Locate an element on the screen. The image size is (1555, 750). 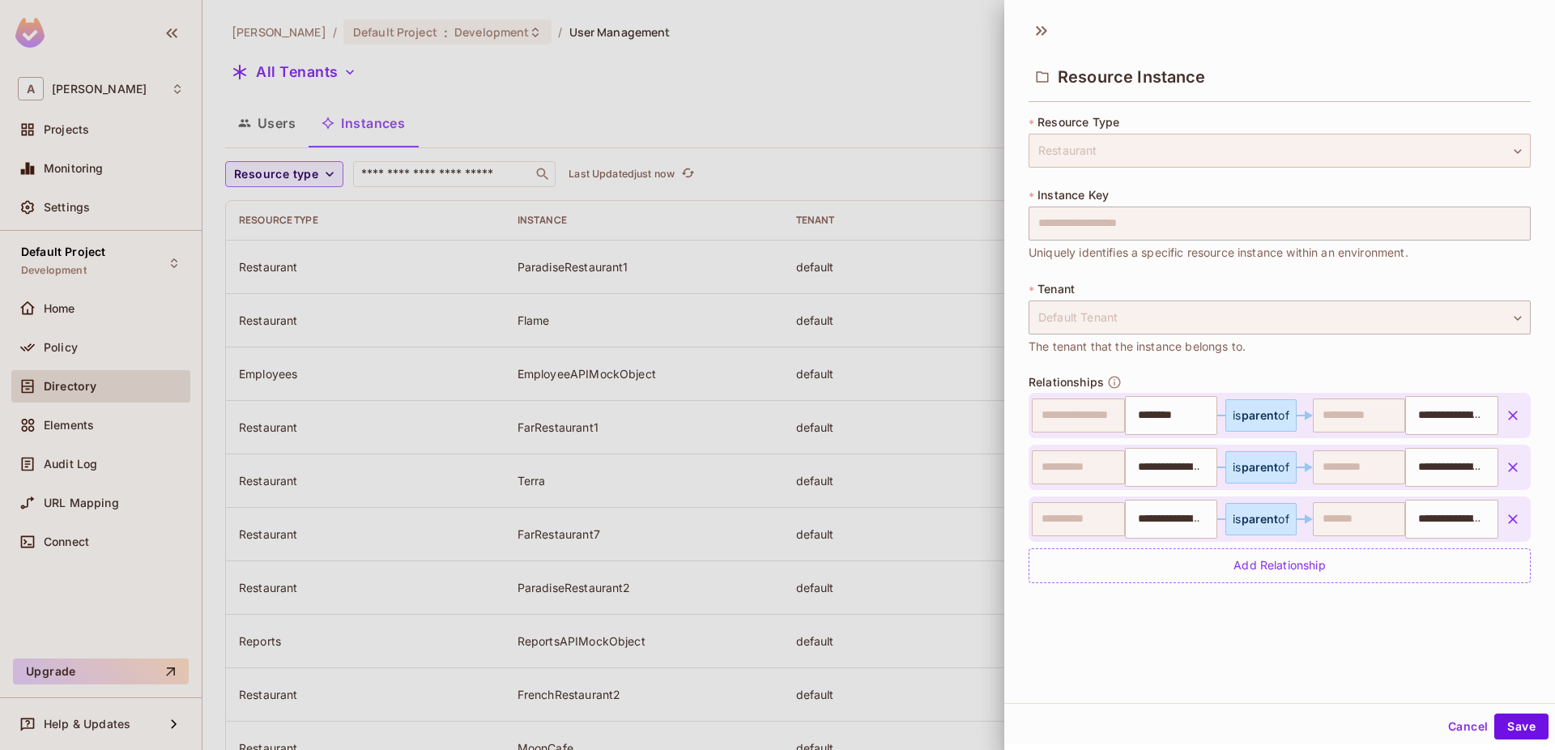
div: Restaurant is located at coordinates (1280, 151).